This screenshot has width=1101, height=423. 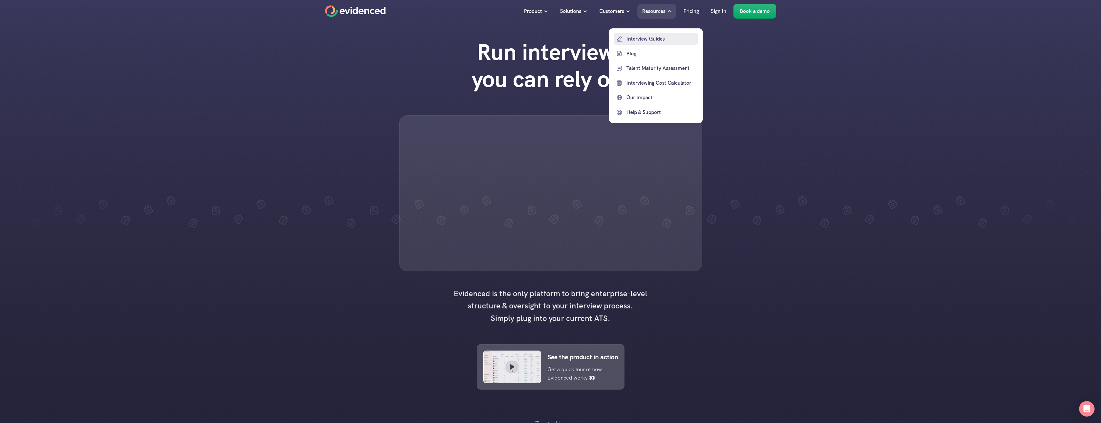 I want to click on a: Interviewing Cost Calculator, so click(x=656, y=83).